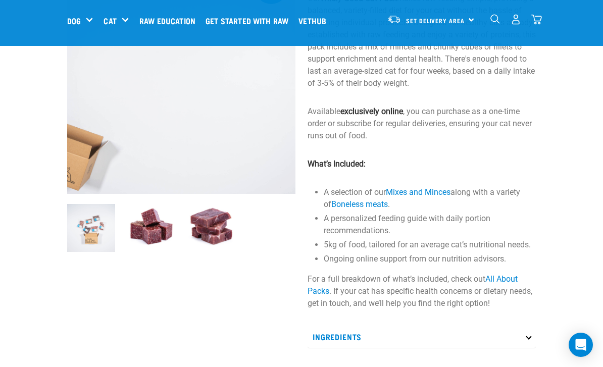 This screenshot has height=367, width=603. Describe the element at coordinates (430, 225) in the screenshot. I see `li: A personalized feeding guide with daily portion recommendations.` at that location.